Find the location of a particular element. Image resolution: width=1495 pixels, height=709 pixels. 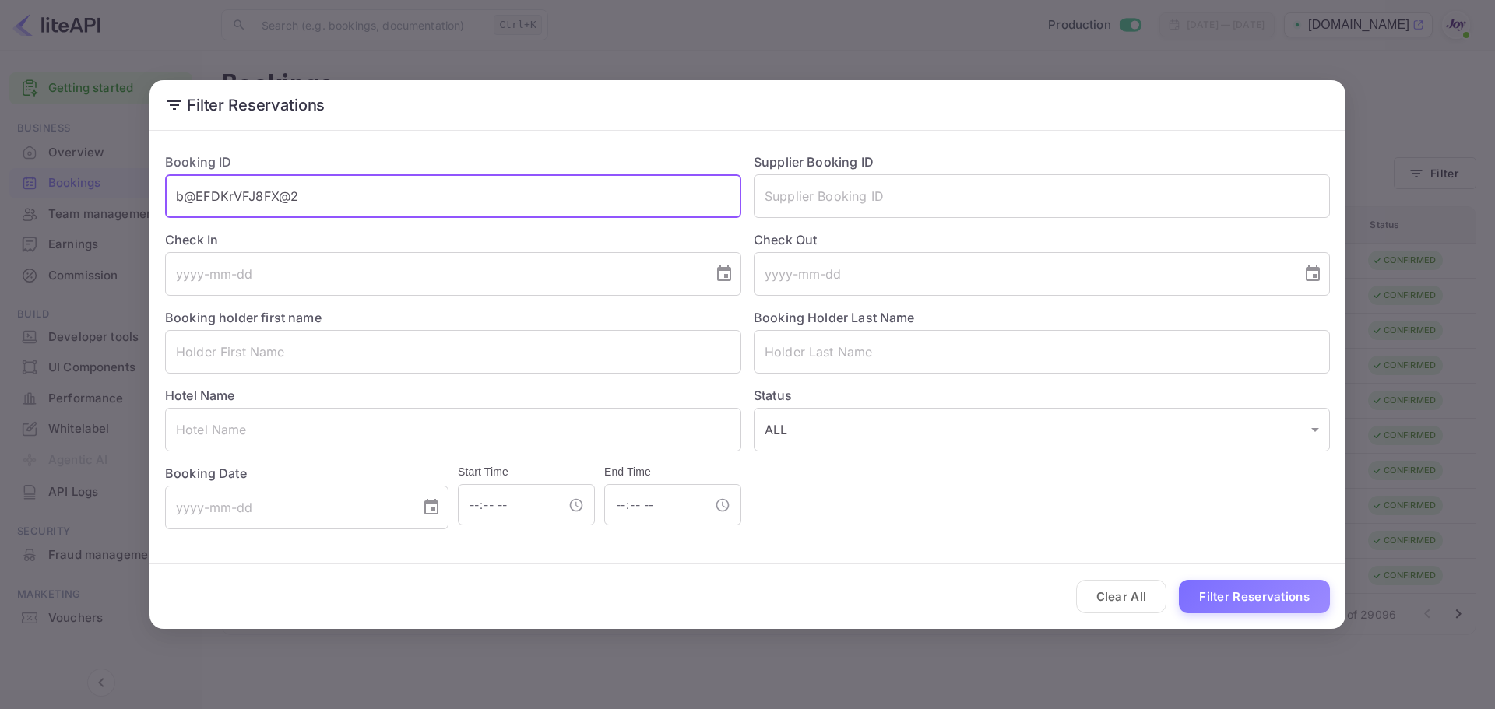

h6: Start Time is located at coordinates (526, 473).